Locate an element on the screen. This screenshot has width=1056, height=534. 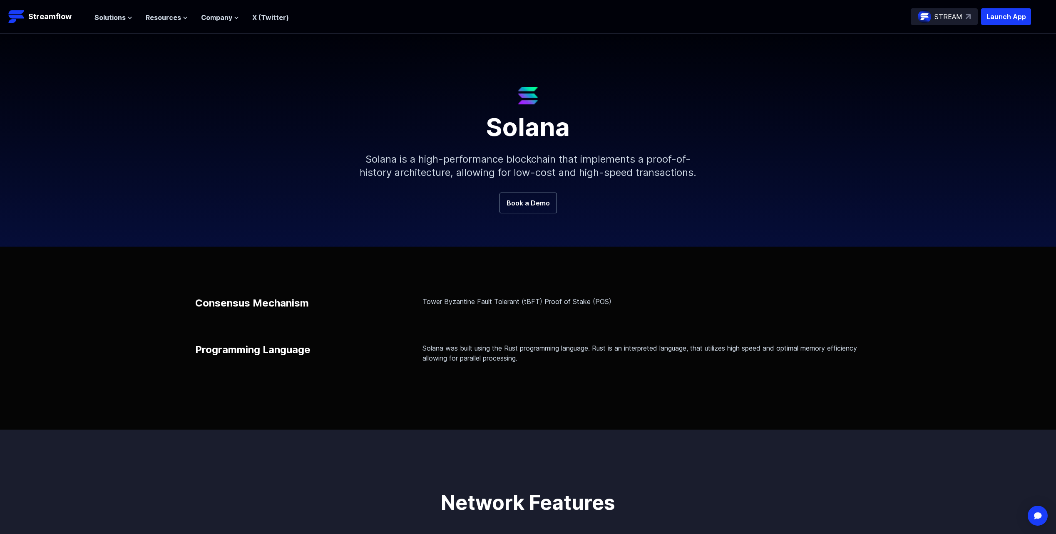
a: X (Twitter) is located at coordinates (271, 17).